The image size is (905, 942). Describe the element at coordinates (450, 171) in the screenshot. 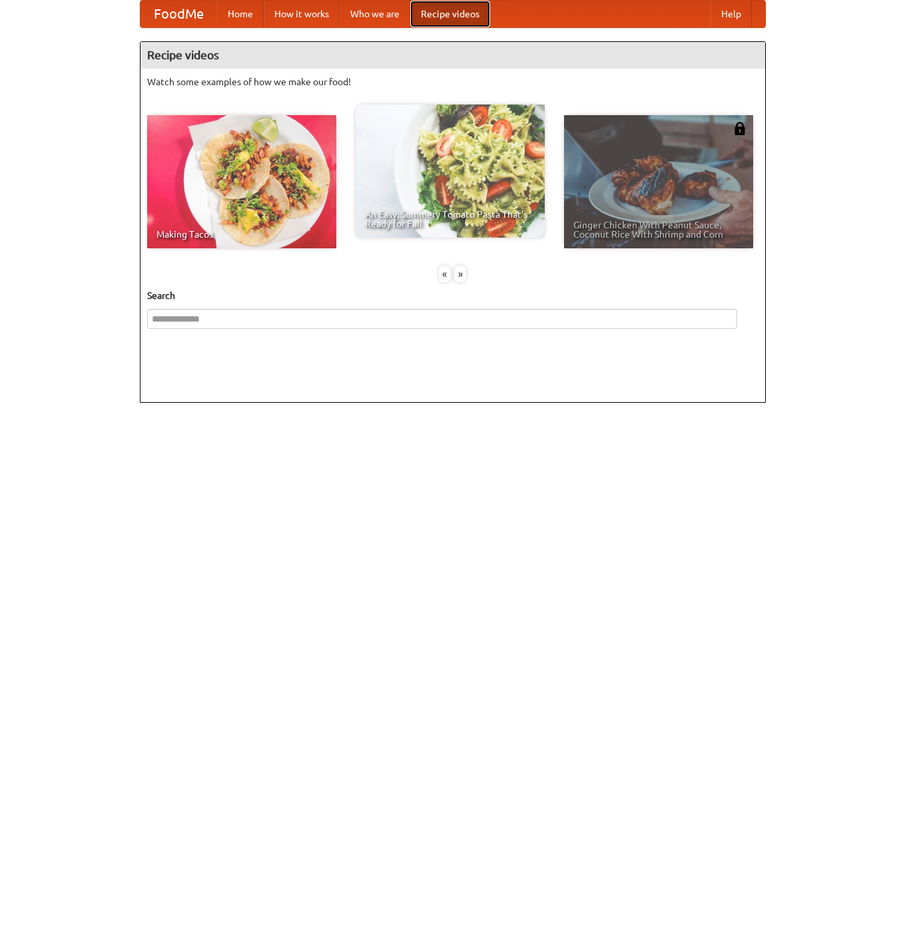

I see `a: An Easy, Summery Tomato Pasta That's Ready for Fall` at that location.